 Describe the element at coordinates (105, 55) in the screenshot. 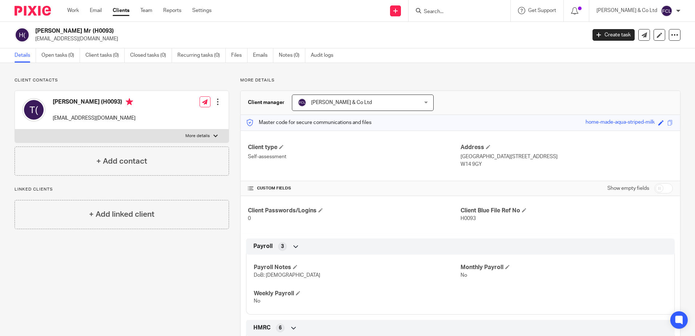

I see `a: Client tasks (0)` at that location.